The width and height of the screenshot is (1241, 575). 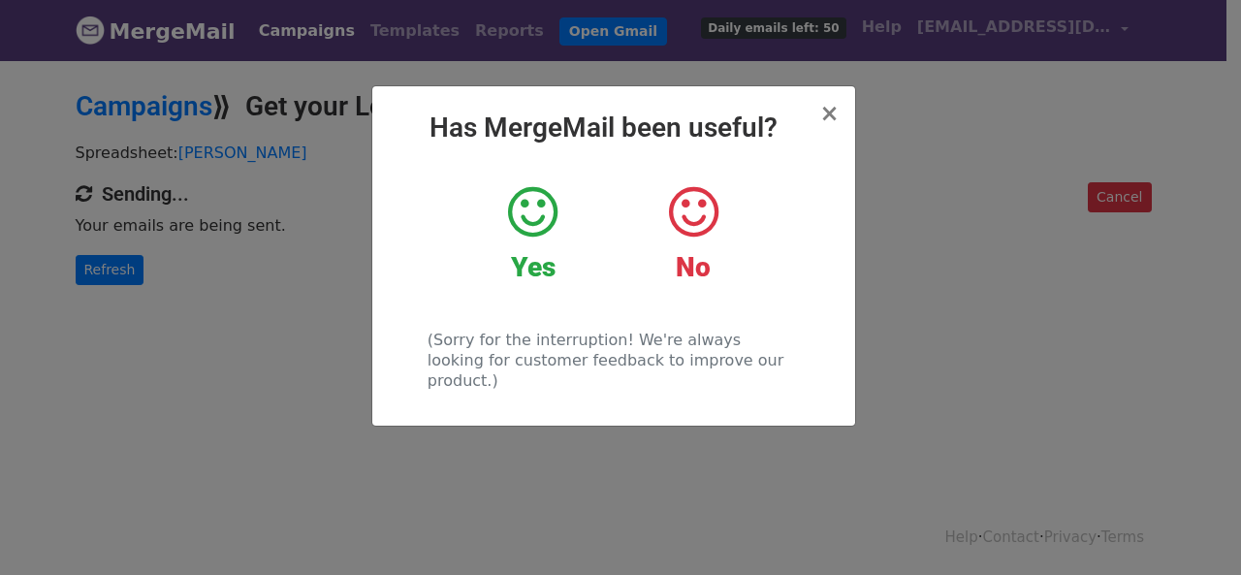 What do you see at coordinates (829, 113) in the screenshot?
I see `button: Close` at bounding box center [829, 113].